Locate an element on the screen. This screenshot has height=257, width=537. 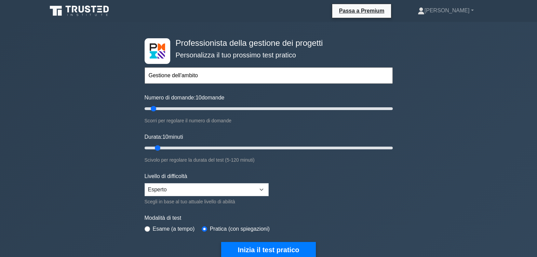
h4: Professionista della gestione dei progetti is located at coordinates (266, 43).